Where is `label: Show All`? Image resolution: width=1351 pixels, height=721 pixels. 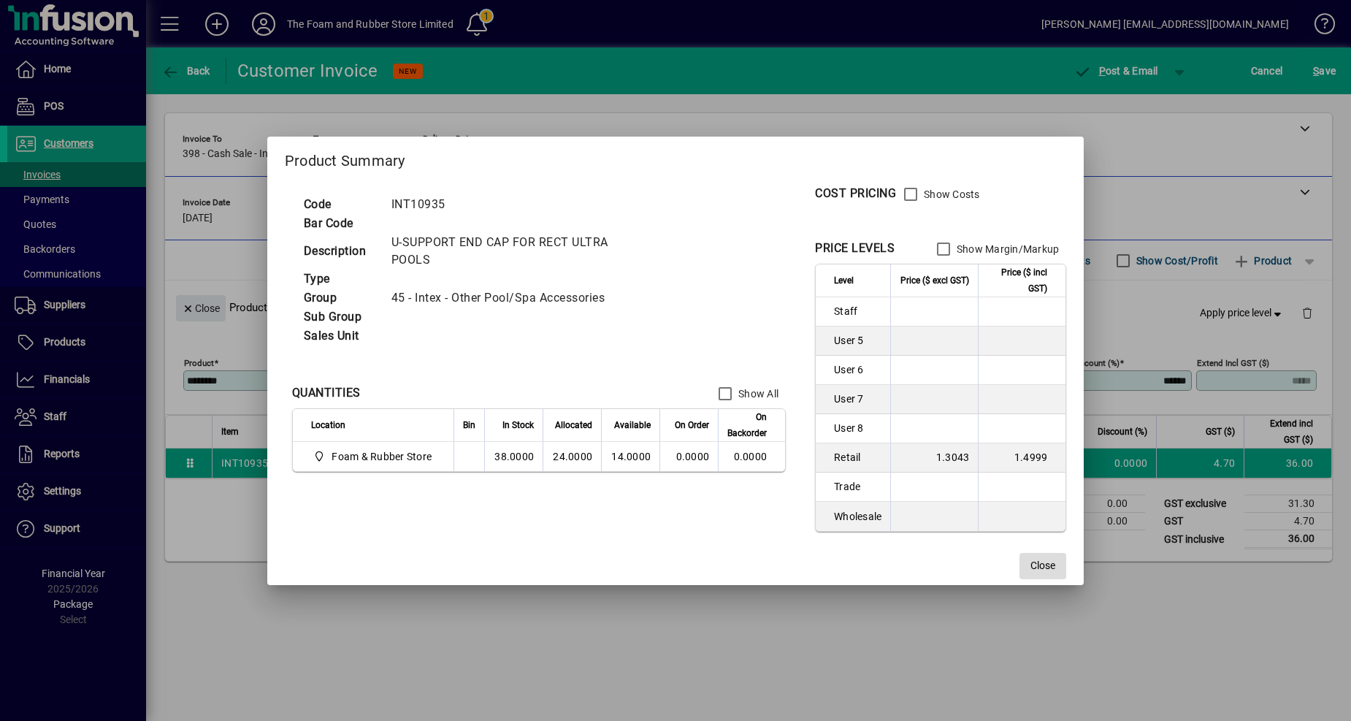 label: Show All is located at coordinates (756, 394).